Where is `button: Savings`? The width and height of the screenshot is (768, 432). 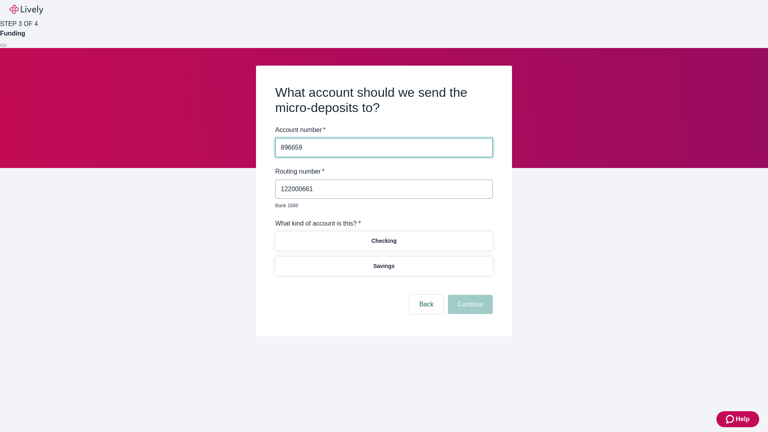 button: Savings is located at coordinates (384, 266).